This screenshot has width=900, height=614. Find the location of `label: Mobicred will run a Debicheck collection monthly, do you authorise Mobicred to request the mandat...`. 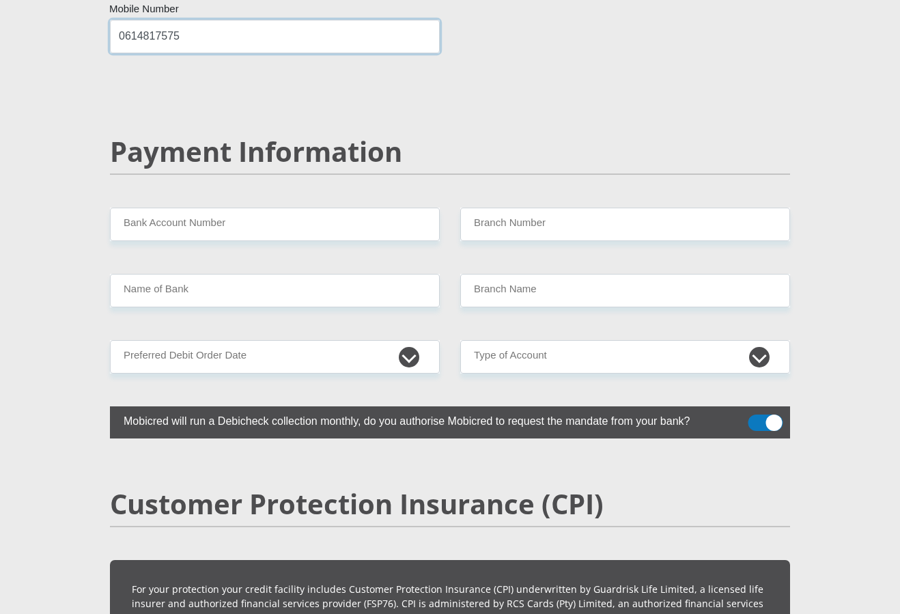

label: Mobicred will run a Debicheck collection monthly, do you authorise Mobicred to request the mandat... is located at coordinates (416, 419).